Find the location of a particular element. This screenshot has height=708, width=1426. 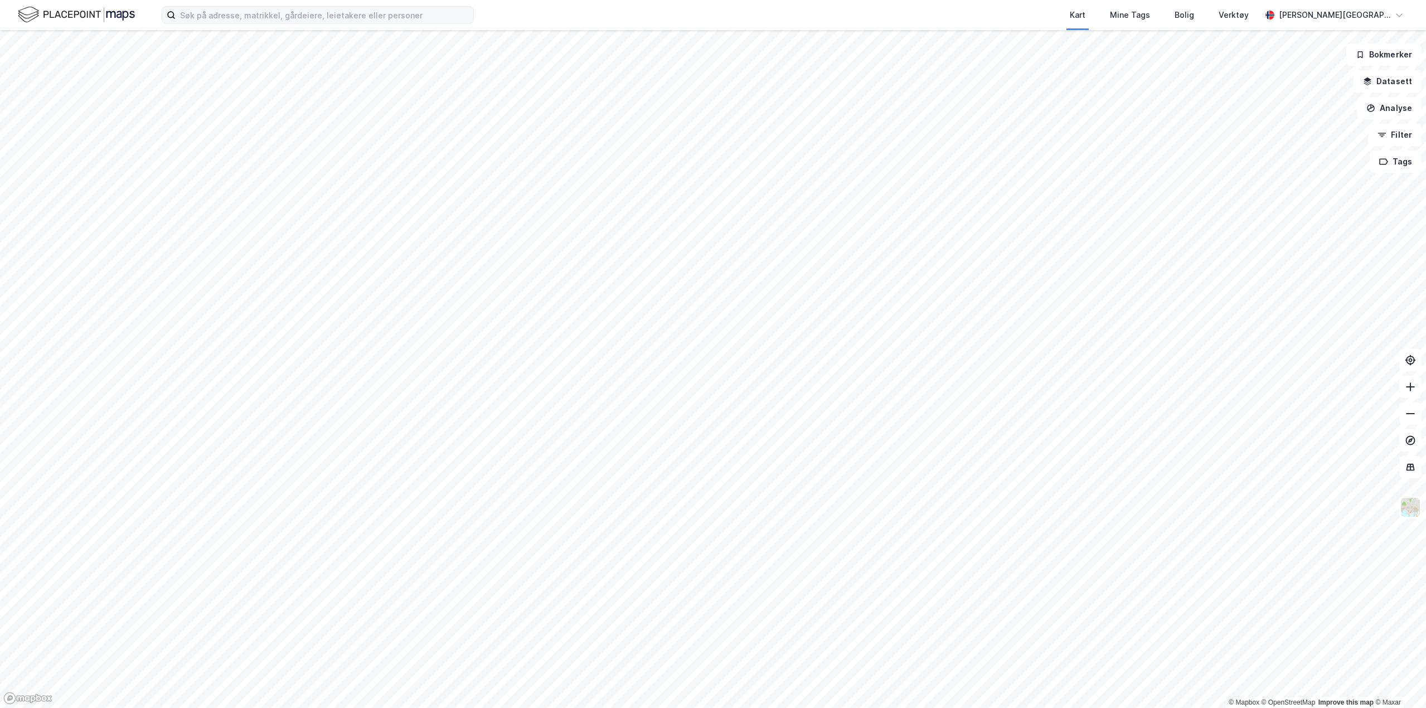

a: Improve this map is located at coordinates (1346, 702).